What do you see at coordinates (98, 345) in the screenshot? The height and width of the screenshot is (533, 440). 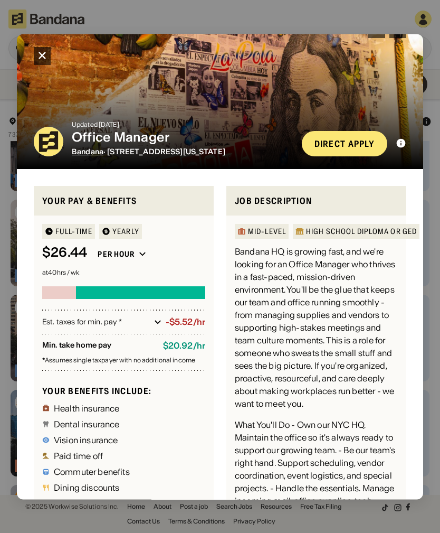 I see `div: Min. take home pay` at bounding box center [98, 345].